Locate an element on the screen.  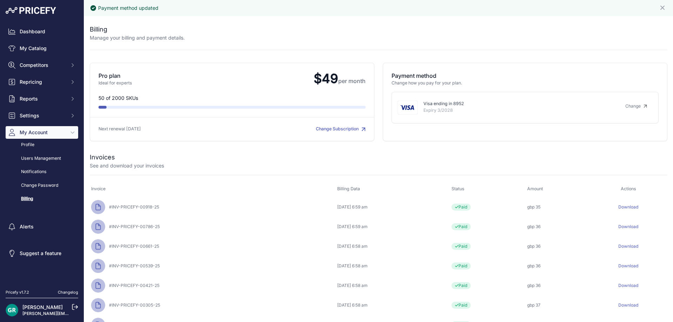
img: Pricefy Logo is located at coordinates (31, 11).